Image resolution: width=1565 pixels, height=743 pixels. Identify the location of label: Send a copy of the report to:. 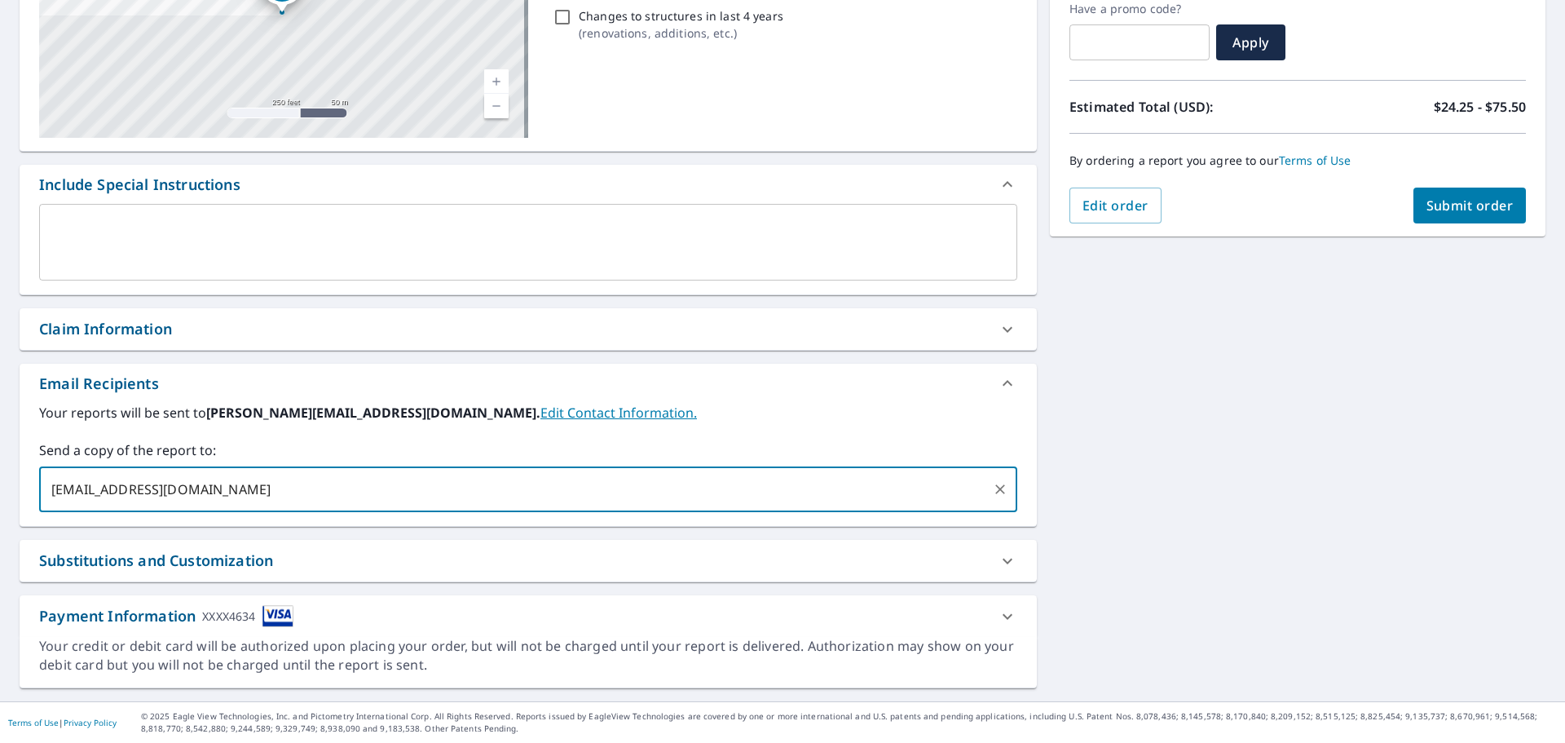
(528, 450).